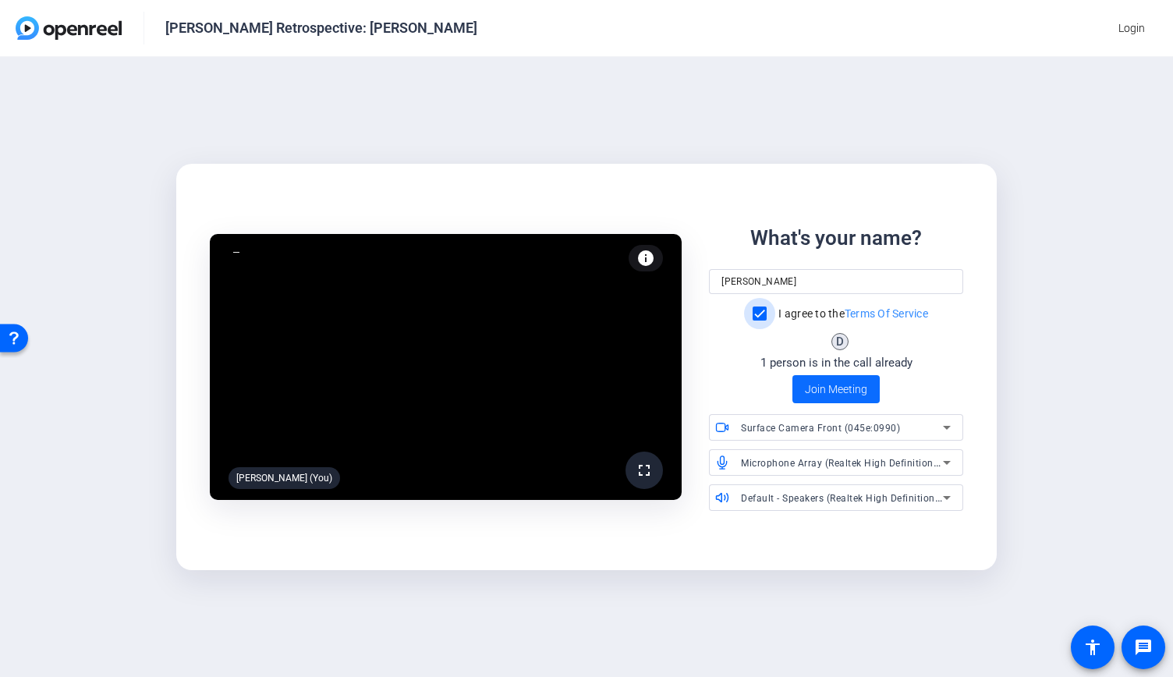 Image resolution: width=1173 pixels, height=677 pixels. I want to click on label: I agree to the, so click(852, 314).